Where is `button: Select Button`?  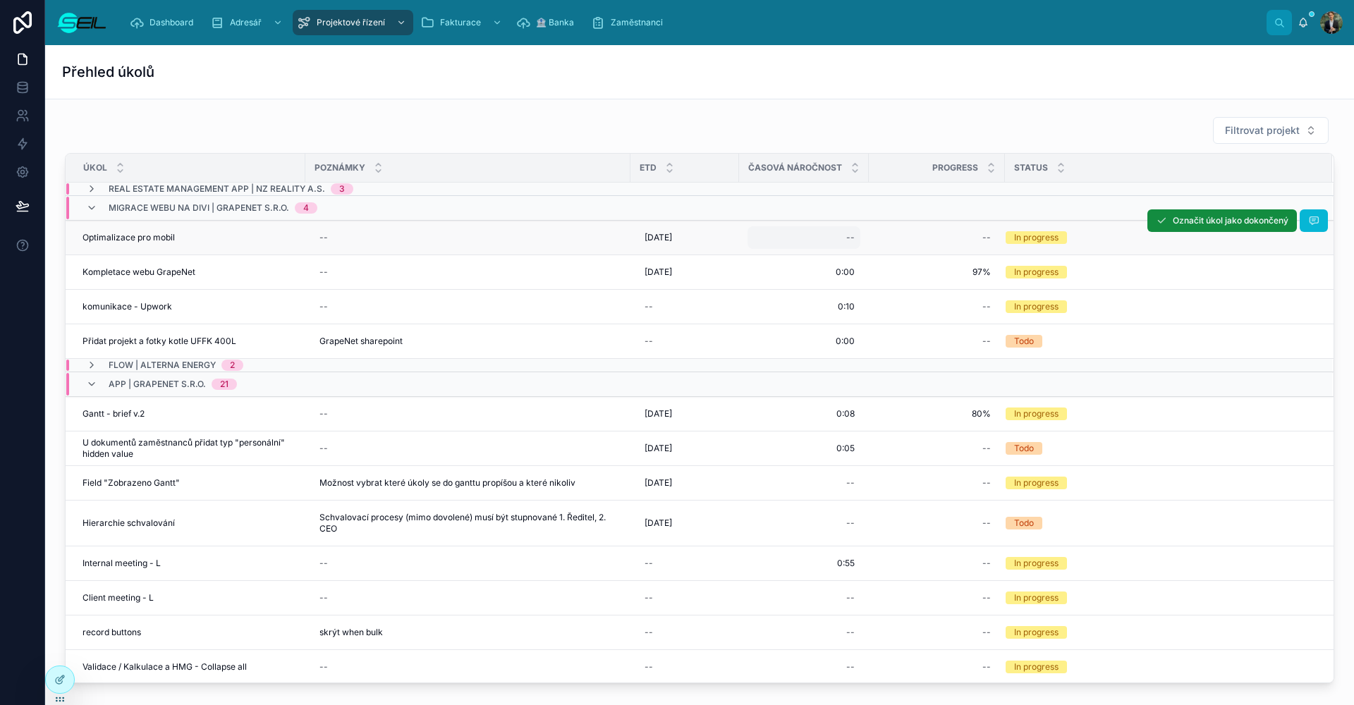 button: Select Button is located at coordinates (1271, 130).